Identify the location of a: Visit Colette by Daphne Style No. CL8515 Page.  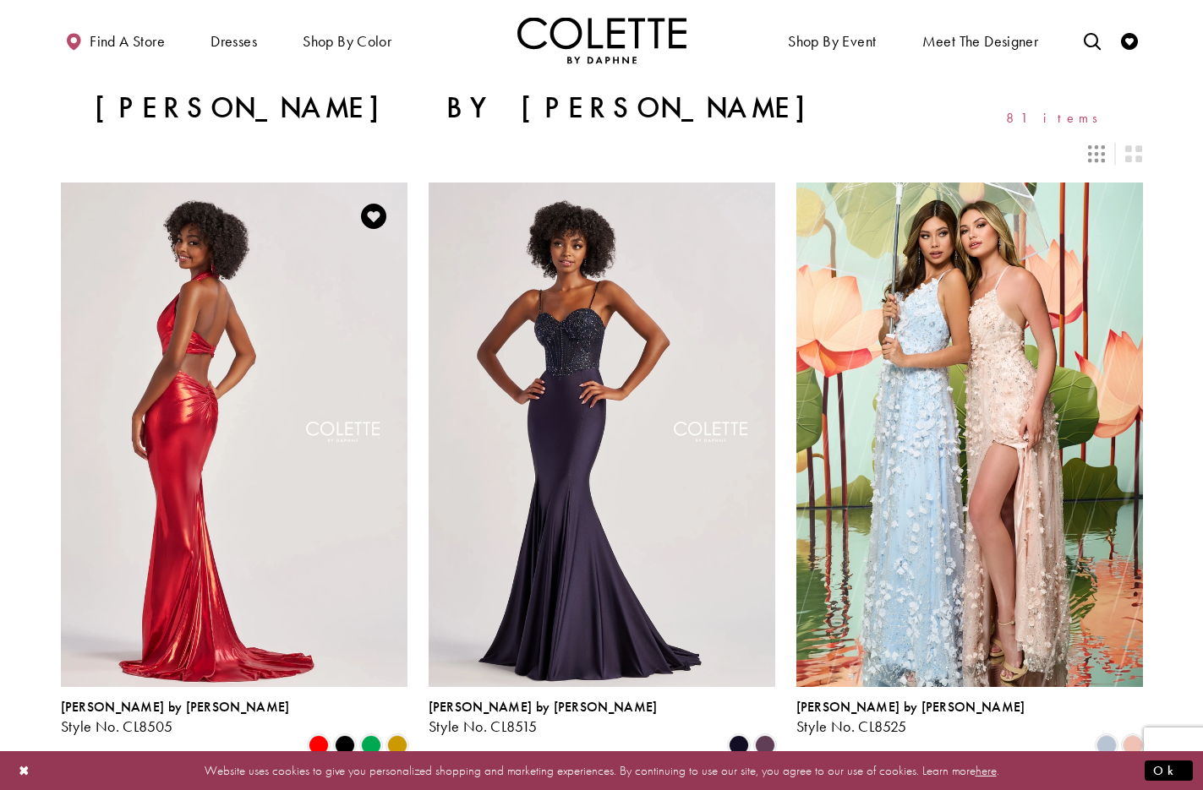
(602, 434).